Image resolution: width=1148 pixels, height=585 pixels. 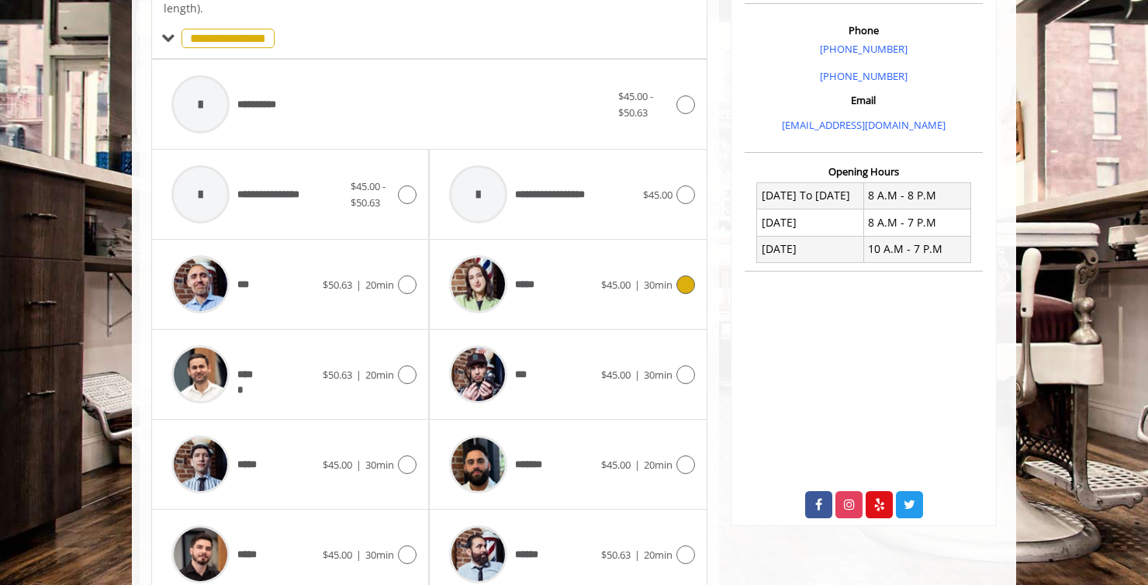 What do you see at coordinates (917, 223) in the screenshot?
I see `td: 8 A.M - 7 P.M` at bounding box center [917, 223].